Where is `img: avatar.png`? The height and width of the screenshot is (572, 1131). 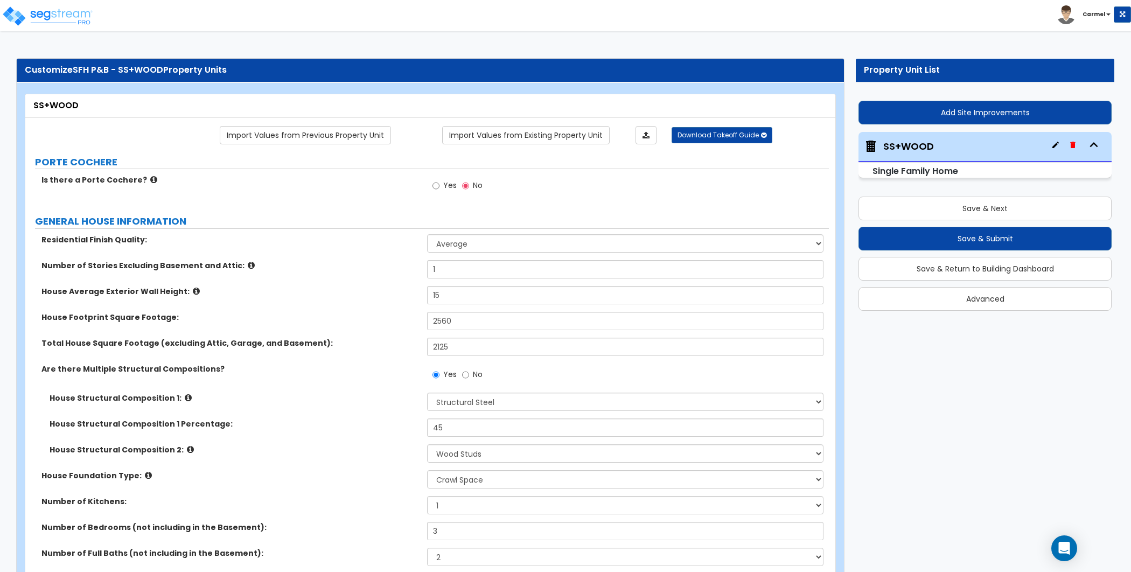
img: avatar.png is located at coordinates (1065, 15).